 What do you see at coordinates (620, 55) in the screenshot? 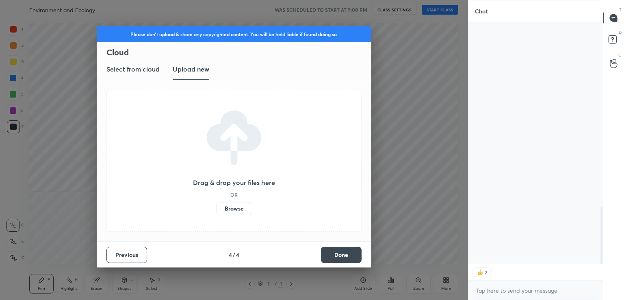
I see `p: G` at bounding box center [620, 55].